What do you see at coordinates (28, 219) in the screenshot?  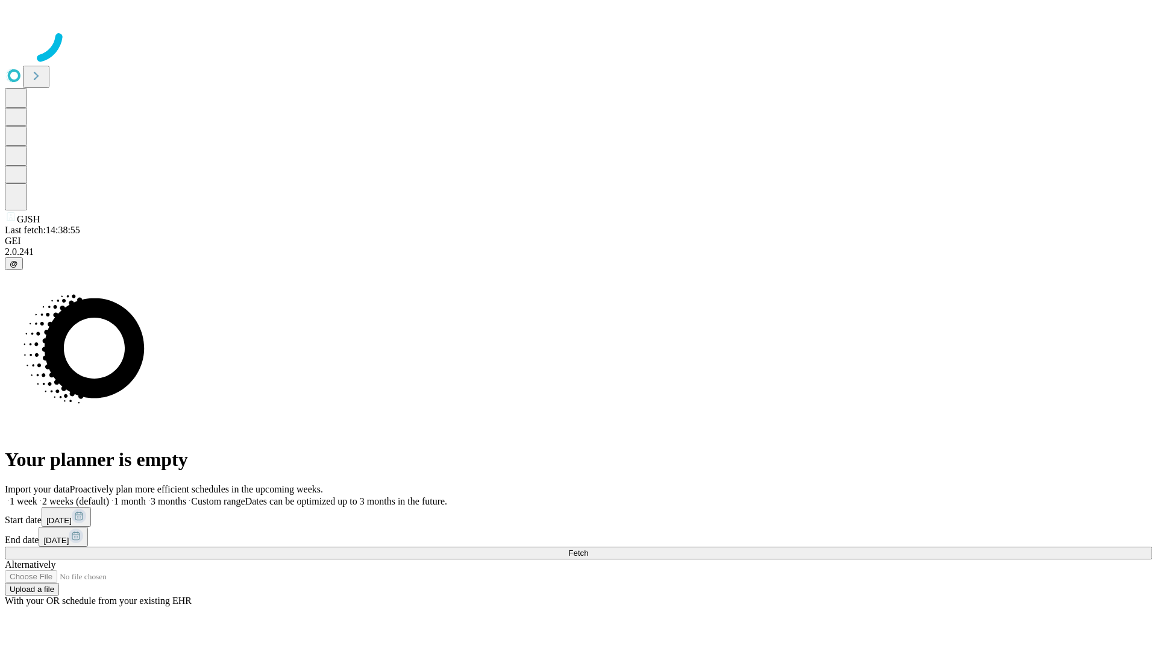 I see `span: GJSH` at bounding box center [28, 219].